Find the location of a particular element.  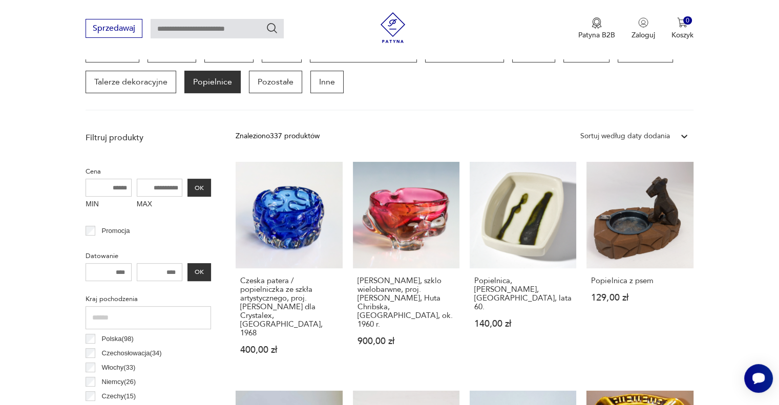

img: Ikona medalu is located at coordinates (596, 23).